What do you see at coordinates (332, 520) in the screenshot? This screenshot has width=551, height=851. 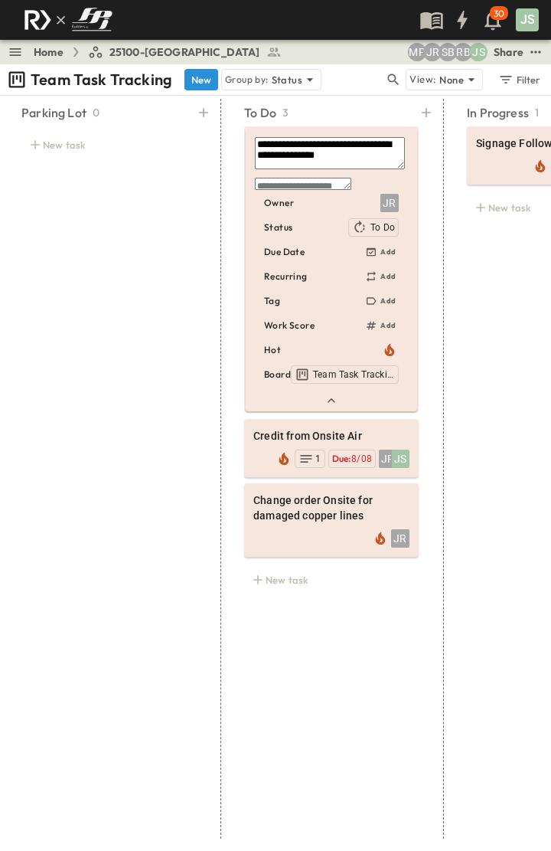 I see `div: Change order Onsite for damaged copper linesJR` at bounding box center [332, 520].